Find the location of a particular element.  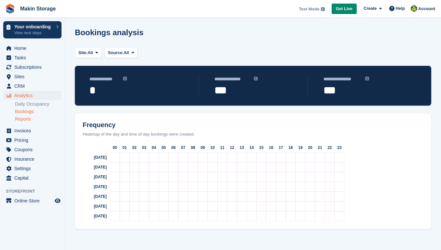

div: 14 is located at coordinates (251, 147).